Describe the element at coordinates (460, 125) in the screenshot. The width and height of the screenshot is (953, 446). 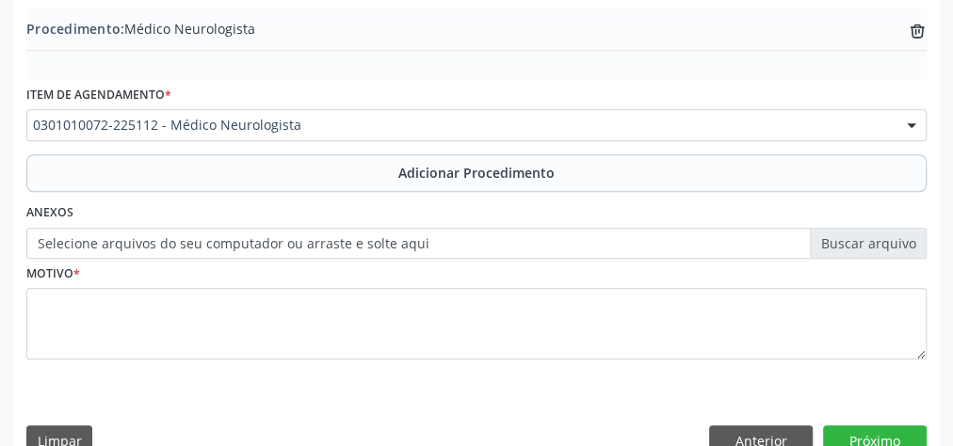
I see `span: 0301010072-225112 - Médico Neurologista` at that location.